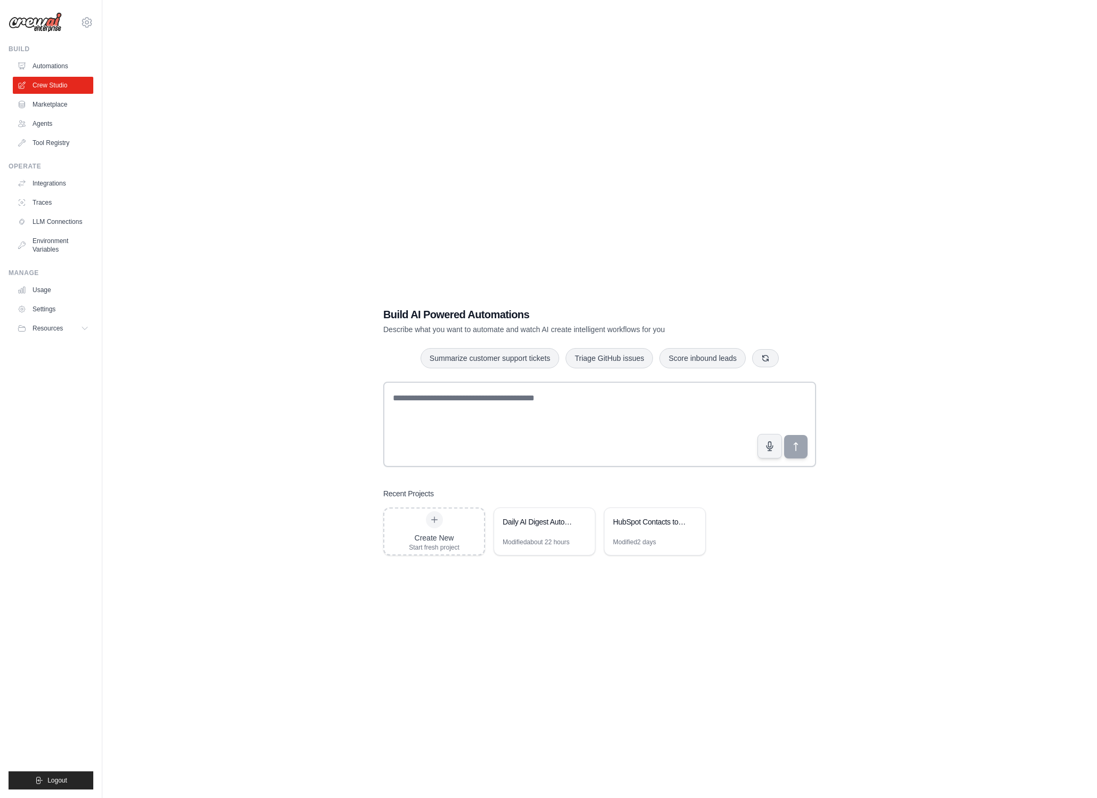 Image resolution: width=1097 pixels, height=798 pixels. What do you see at coordinates (770, 446) in the screenshot?
I see `button: Click to speak your automation idea` at bounding box center [770, 446].